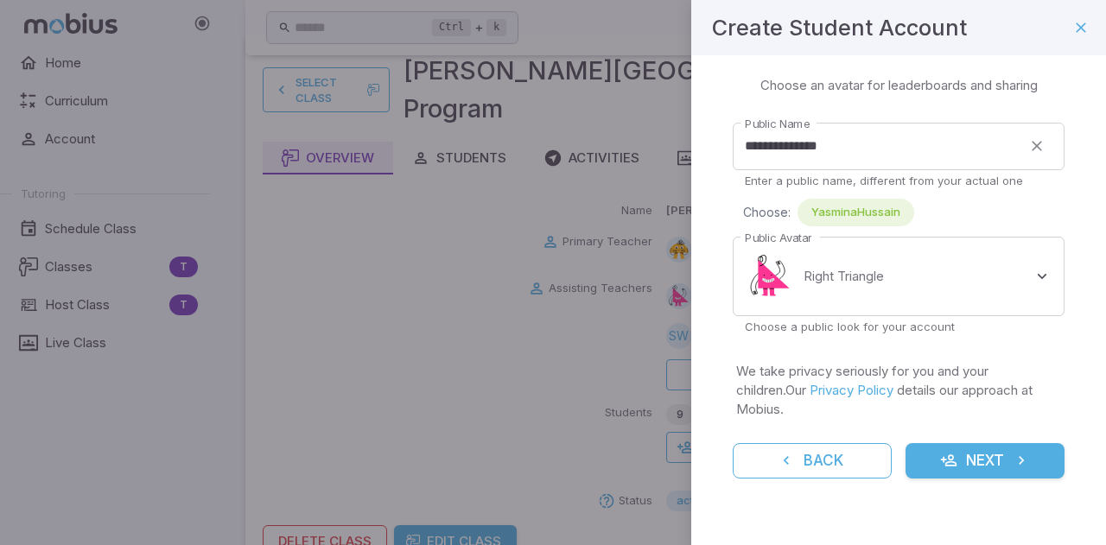  I want to click on button: clear, so click(1037, 146).